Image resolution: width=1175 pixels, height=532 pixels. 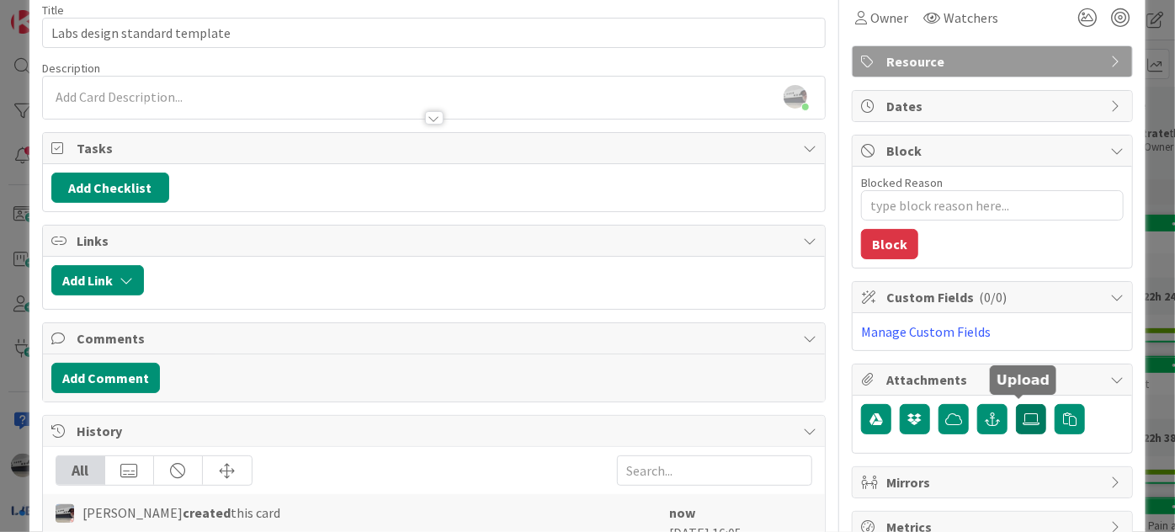 What do you see at coordinates (206, 513) in the screenshot?
I see `b: created` at bounding box center [206, 513].